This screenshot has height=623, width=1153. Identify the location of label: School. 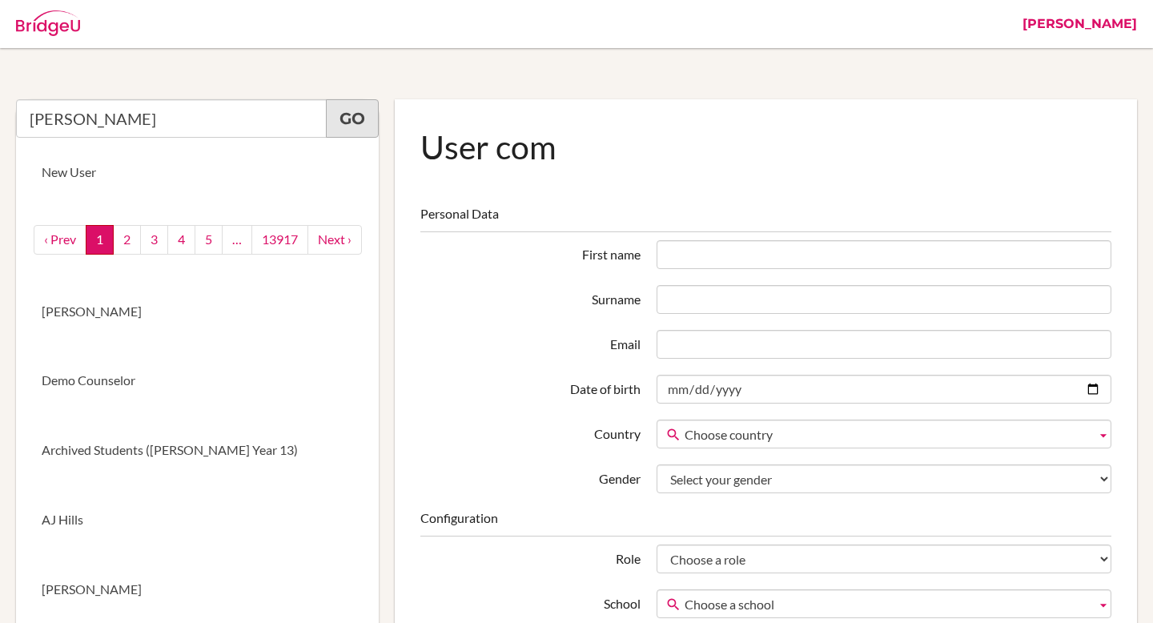
(530, 601).